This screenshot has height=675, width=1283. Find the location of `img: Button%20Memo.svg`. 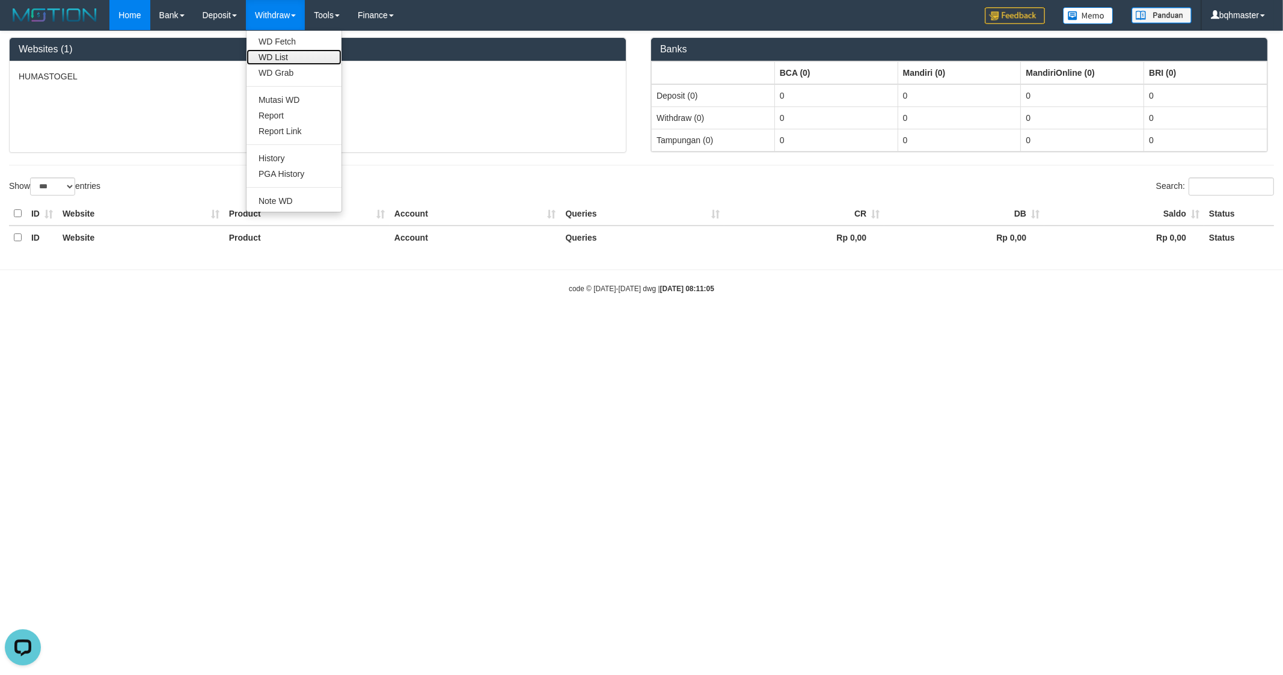

img: Button%20Memo.svg is located at coordinates (1089, 16).